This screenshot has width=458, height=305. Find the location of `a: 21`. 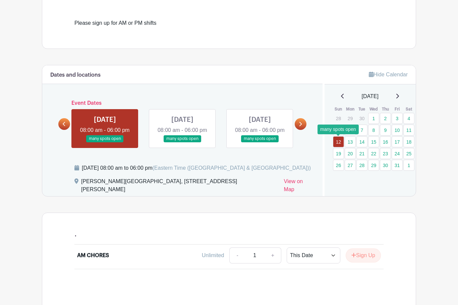

a: 21 is located at coordinates (362, 154).